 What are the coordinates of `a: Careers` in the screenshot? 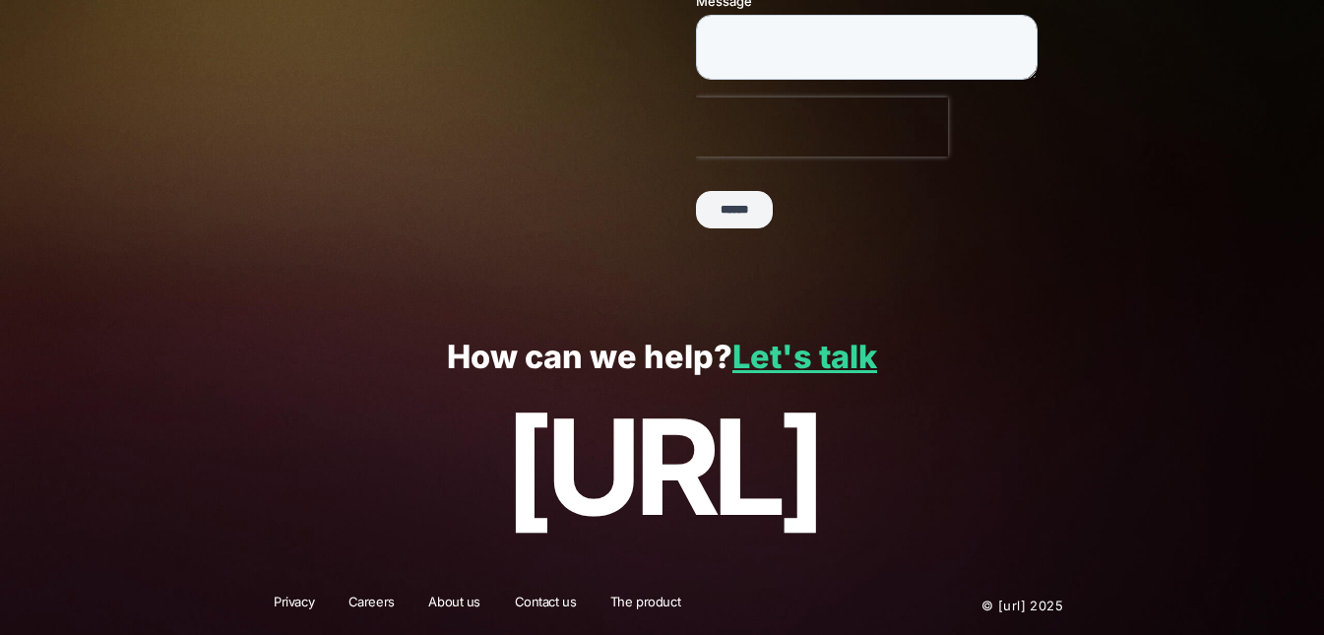 It's located at (371, 605).